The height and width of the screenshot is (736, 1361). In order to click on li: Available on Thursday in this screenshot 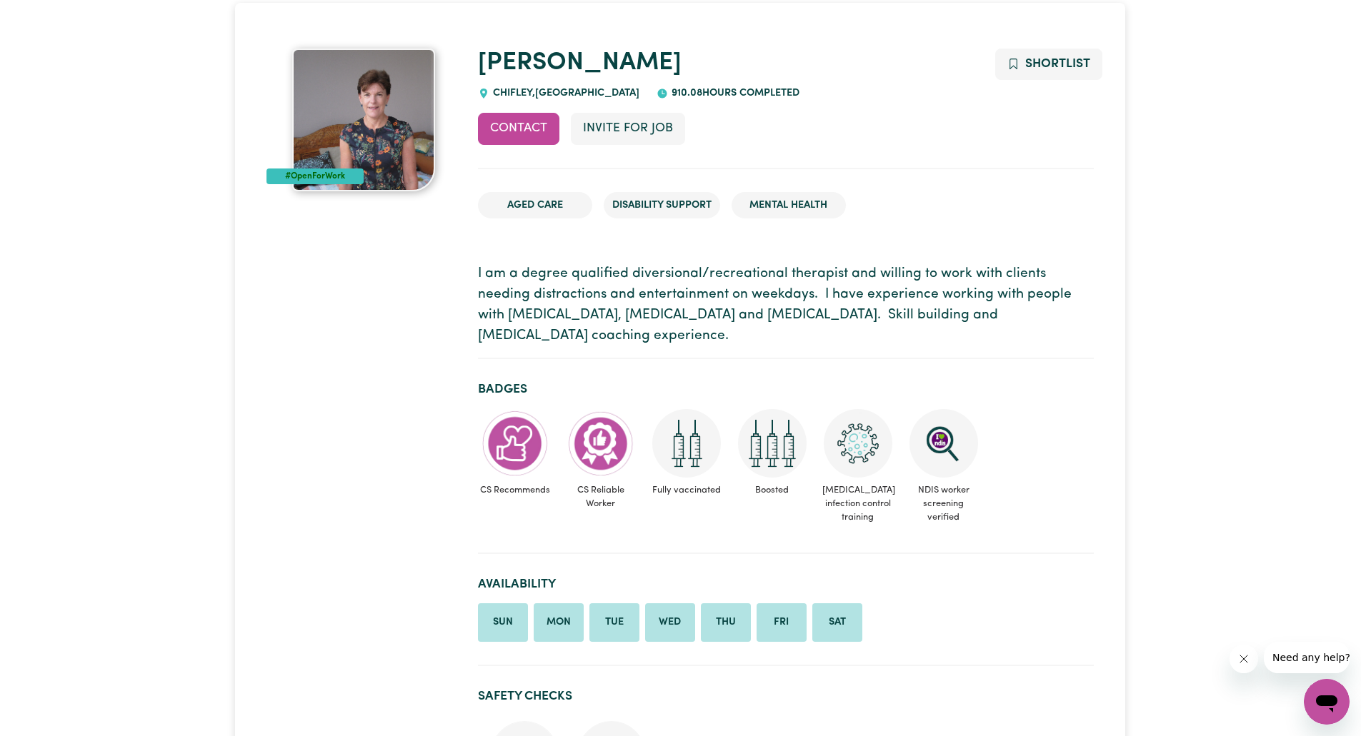, I will do `click(726, 623)`.